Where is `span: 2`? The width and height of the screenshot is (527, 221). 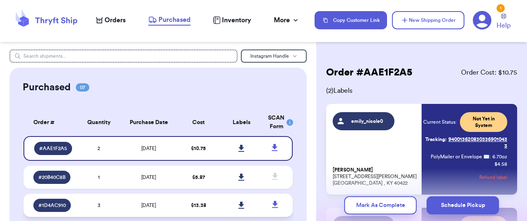
span: 2 is located at coordinates (99, 148).